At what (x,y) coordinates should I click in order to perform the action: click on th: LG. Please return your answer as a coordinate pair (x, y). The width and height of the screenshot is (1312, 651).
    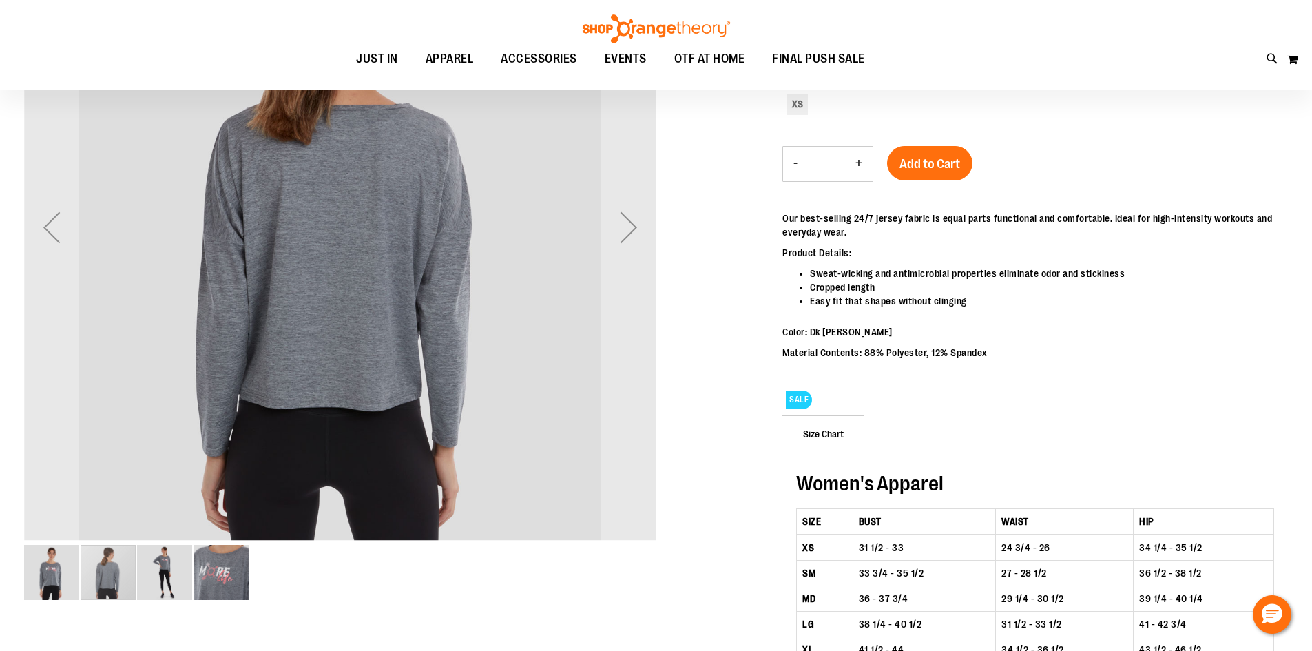
    Looking at the image, I should click on (825, 623).